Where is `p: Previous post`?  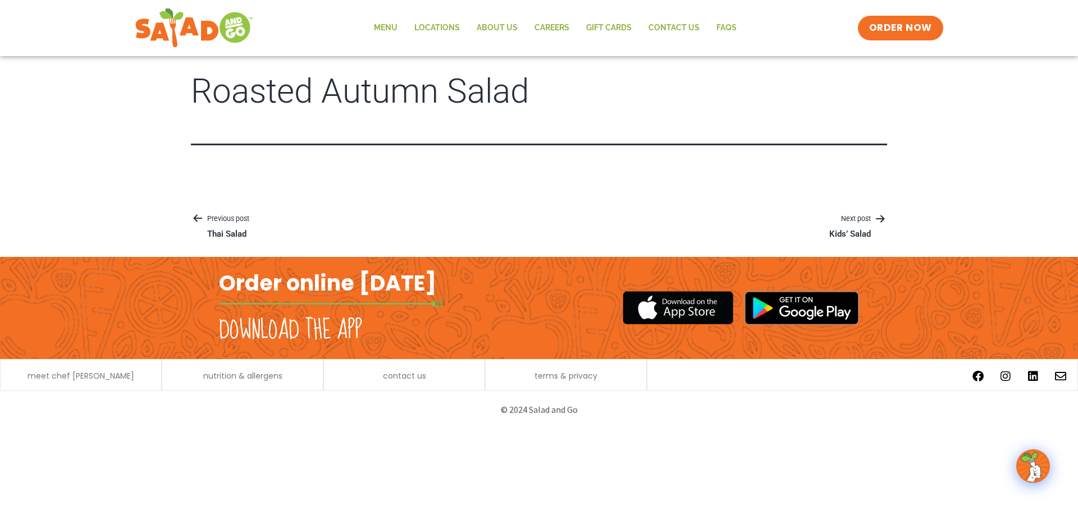
p: Previous post is located at coordinates (227, 220).